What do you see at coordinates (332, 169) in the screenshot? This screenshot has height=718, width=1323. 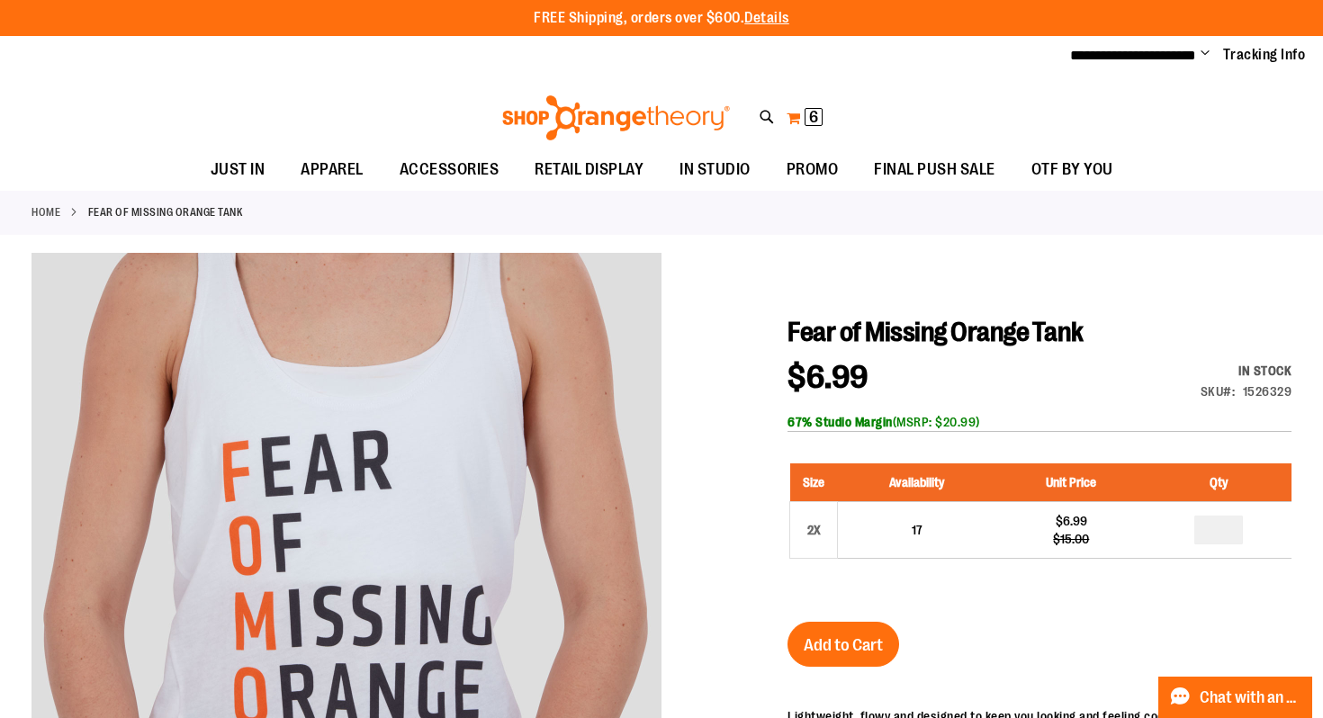 I see `span: APPAREL` at bounding box center [332, 169].